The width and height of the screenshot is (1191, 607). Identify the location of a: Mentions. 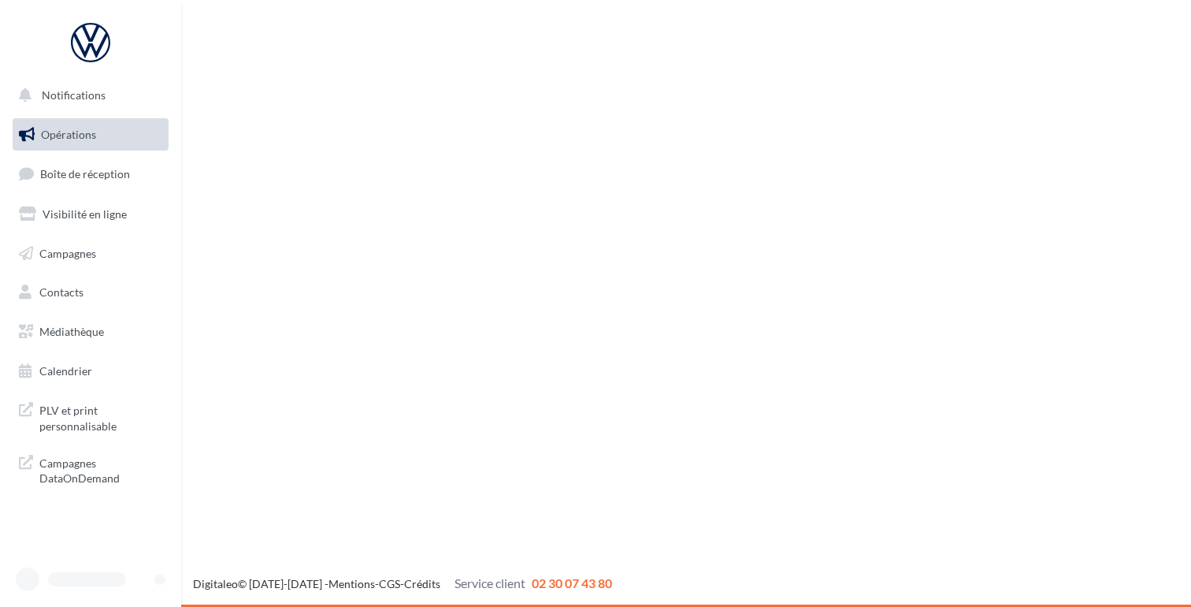
(351, 583).